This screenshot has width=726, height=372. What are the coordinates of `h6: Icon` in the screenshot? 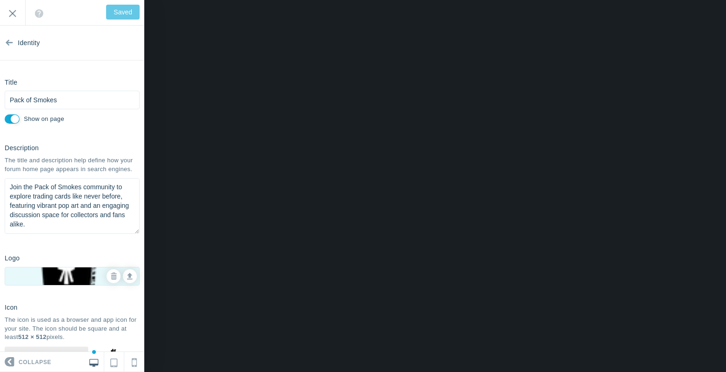 It's located at (11, 308).